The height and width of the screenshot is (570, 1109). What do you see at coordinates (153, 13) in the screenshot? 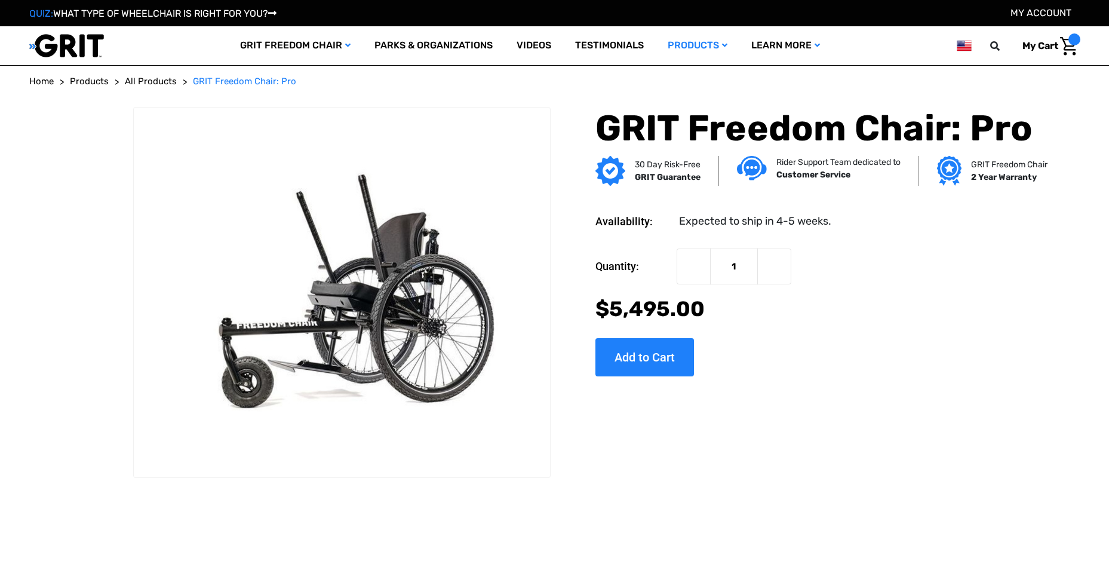
I see `a: QUIZ:WHAT TYPE OF WHEELCHAIR IS RIGHT FOR YOU?` at bounding box center [153, 13].